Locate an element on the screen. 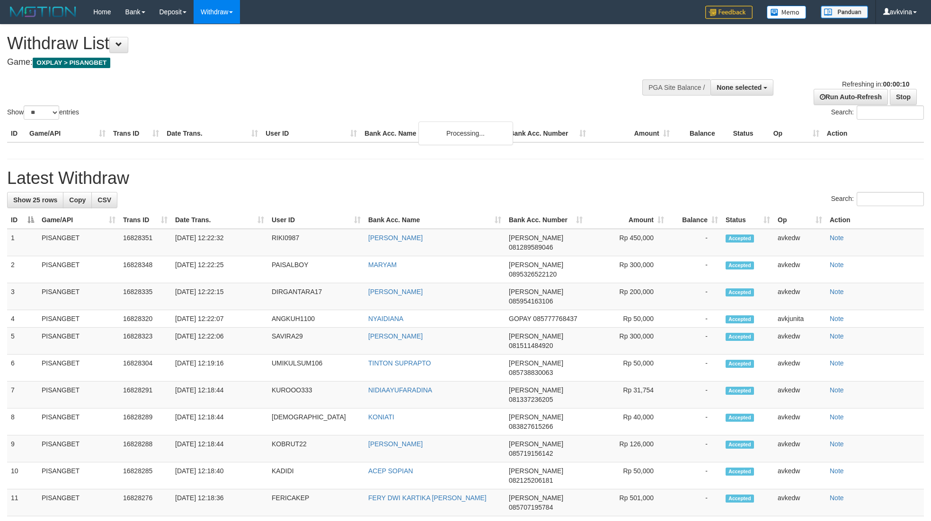 This screenshot has height=521, width=931. td: 16828348 is located at coordinates (145, 270).